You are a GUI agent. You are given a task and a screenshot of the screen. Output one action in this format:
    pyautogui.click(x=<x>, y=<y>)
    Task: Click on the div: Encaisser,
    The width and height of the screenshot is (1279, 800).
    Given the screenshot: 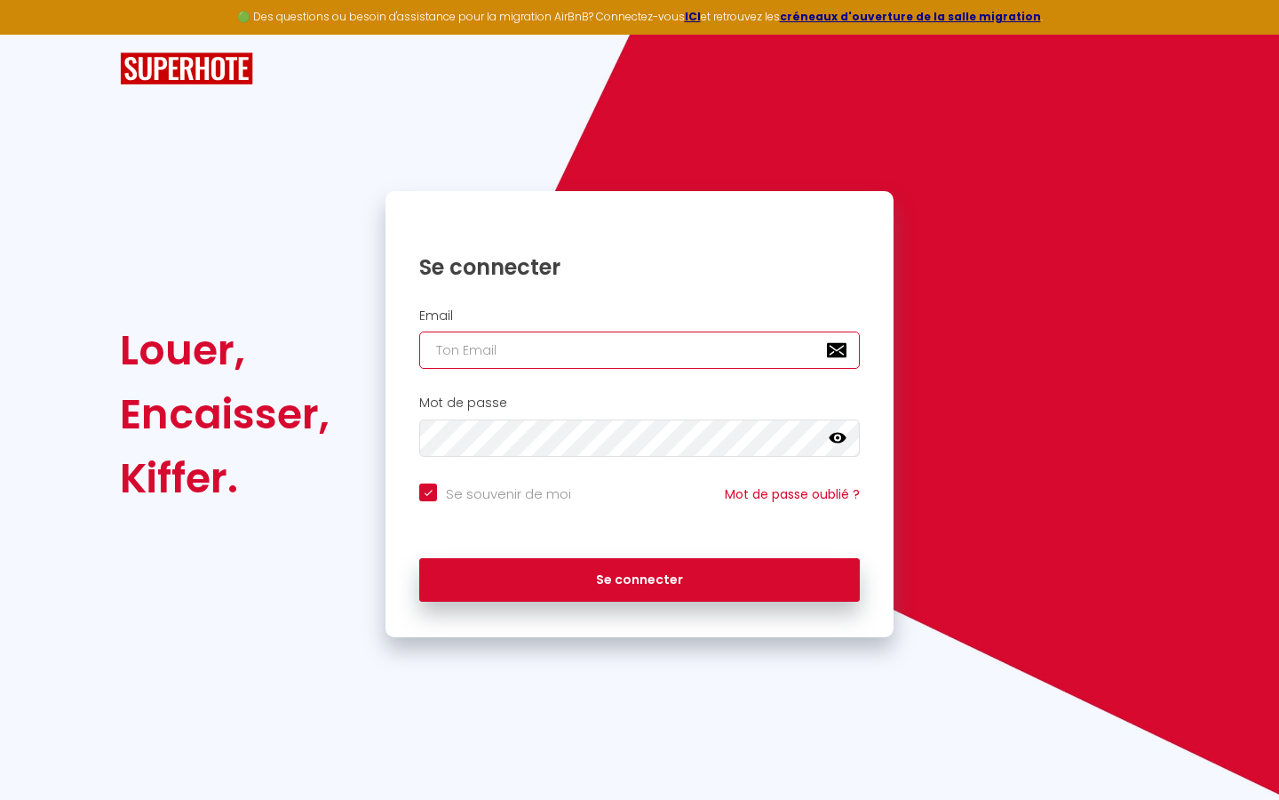 What is the action you would take?
    pyautogui.click(x=225, y=414)
    